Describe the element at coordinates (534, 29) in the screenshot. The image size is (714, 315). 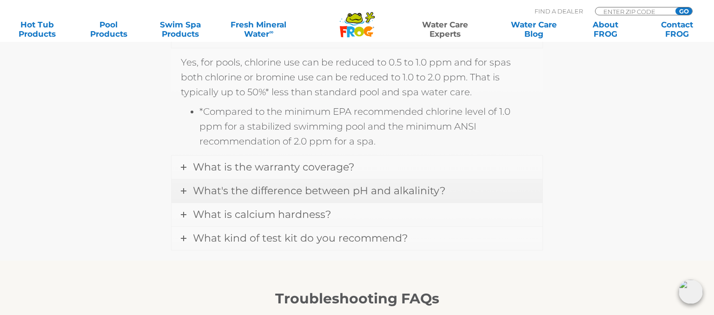
I see `a: Water CareBlog` at that location.